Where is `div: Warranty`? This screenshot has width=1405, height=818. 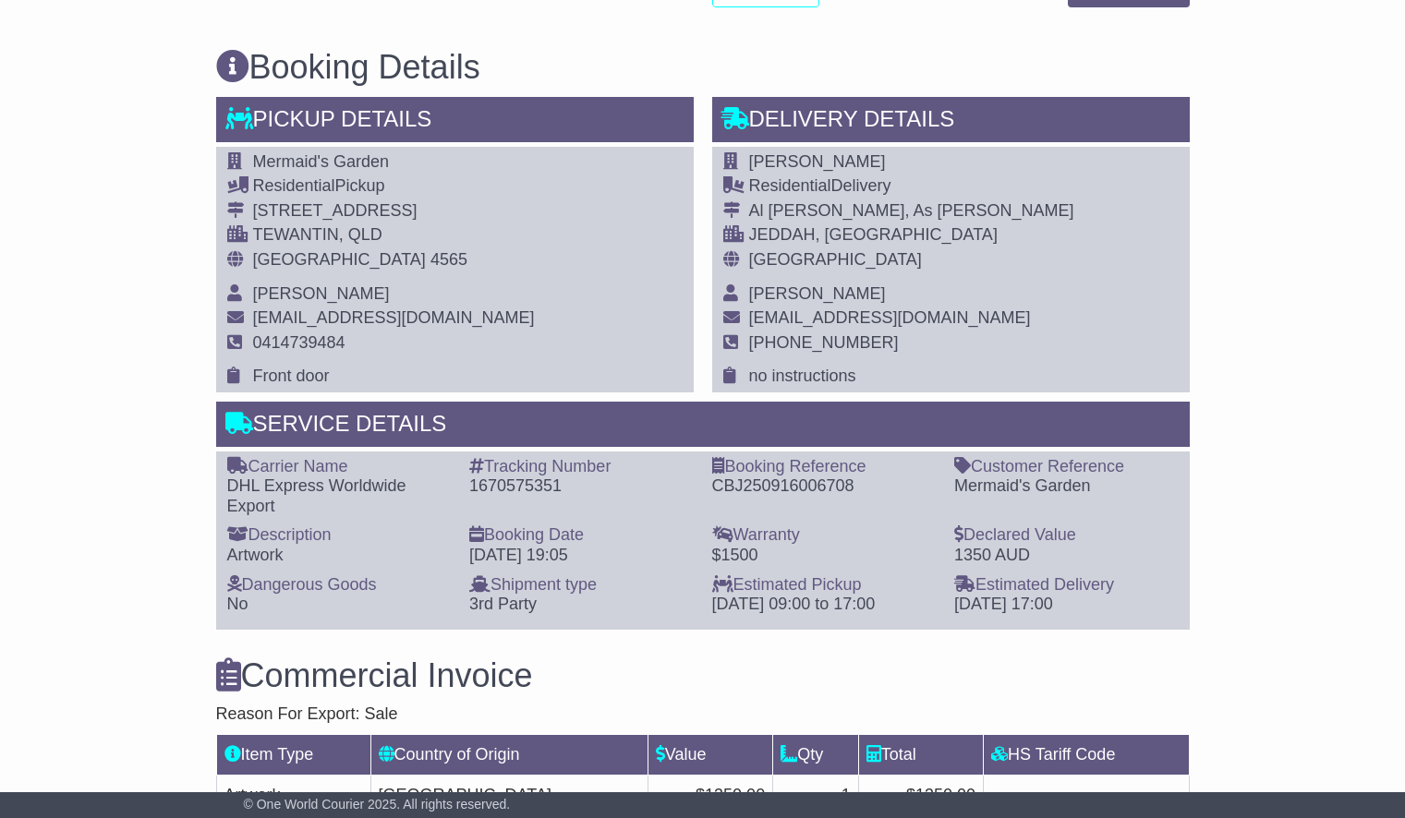
div: Warranty is located at coordinates (824, 536).